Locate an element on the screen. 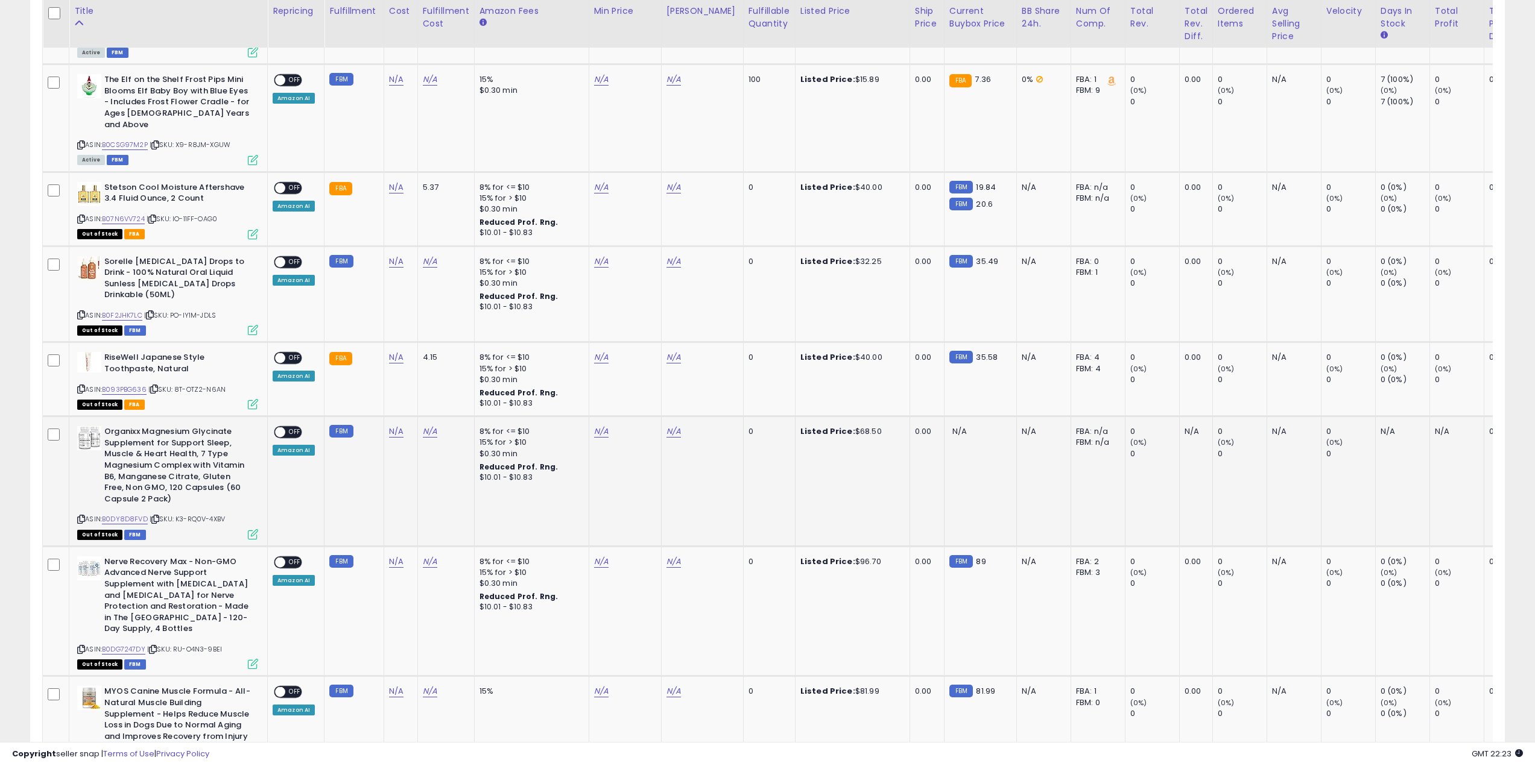 This screenshot has width=1535, height=766. div: FBA: 4 is located at coordinates (1096, 358).